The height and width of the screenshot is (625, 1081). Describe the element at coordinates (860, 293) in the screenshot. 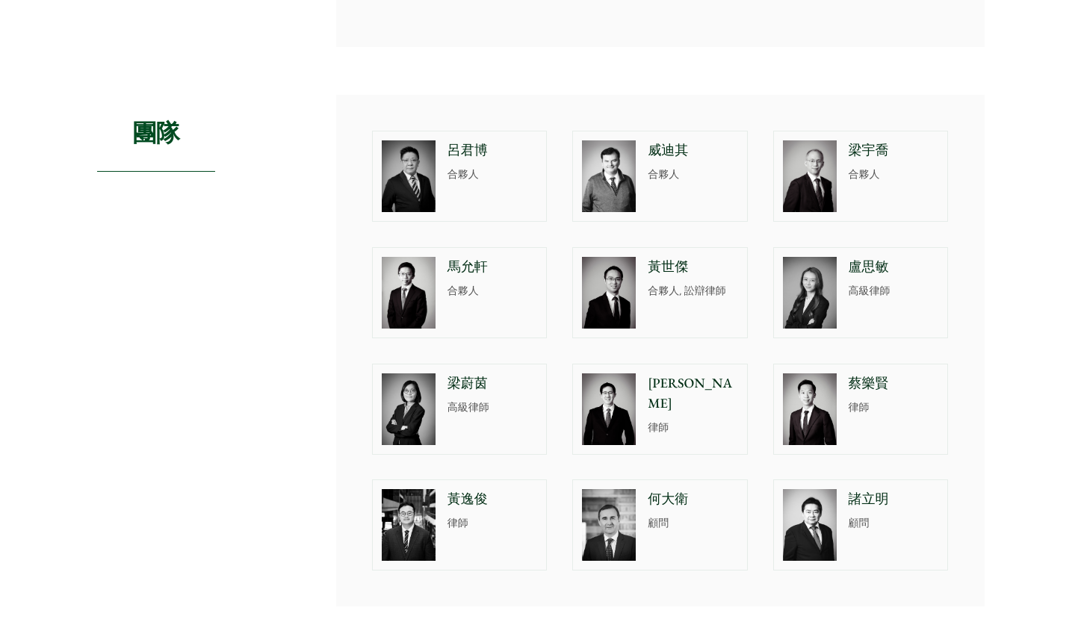

I see `a: 盧思敏 高級律師` at that location.